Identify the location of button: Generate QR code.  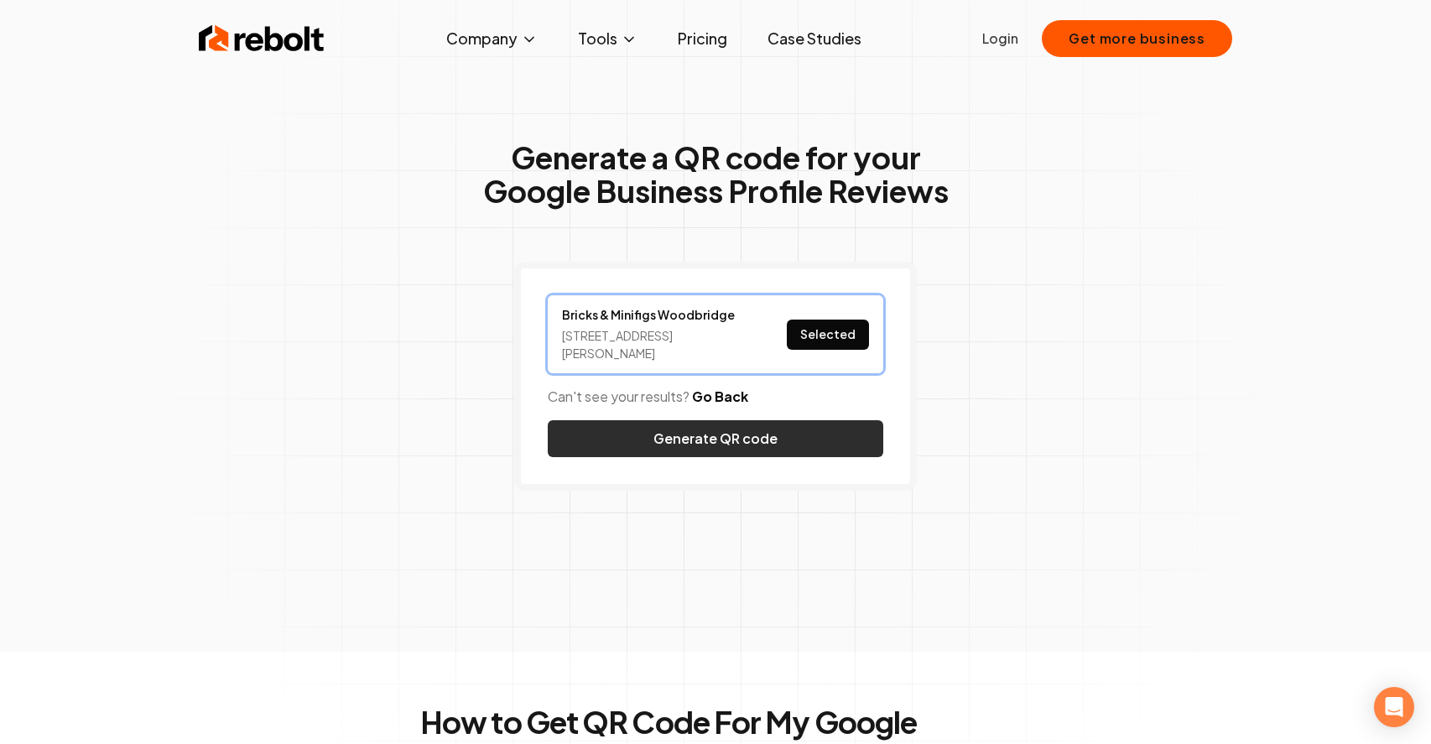
(716, 439).